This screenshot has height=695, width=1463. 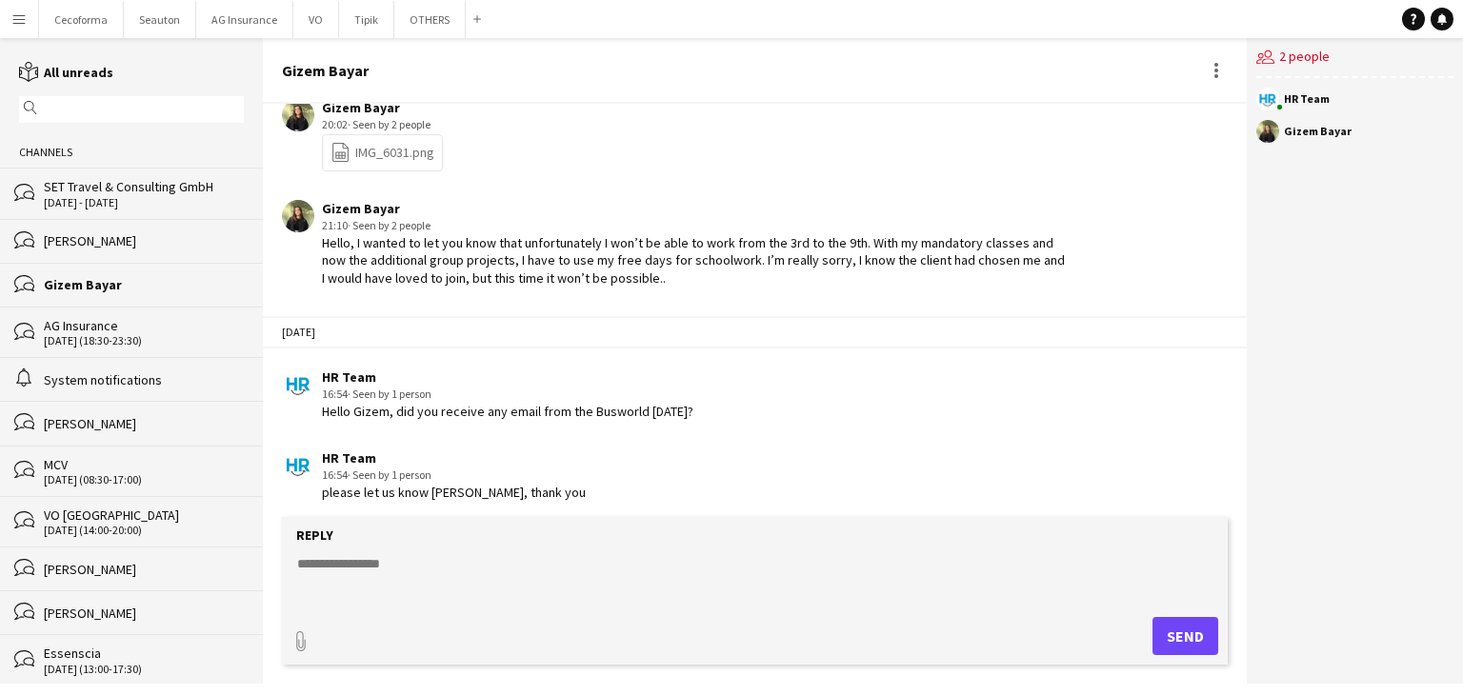 I want to click on a: IMG_6031.png, so click(x=382, y=152).